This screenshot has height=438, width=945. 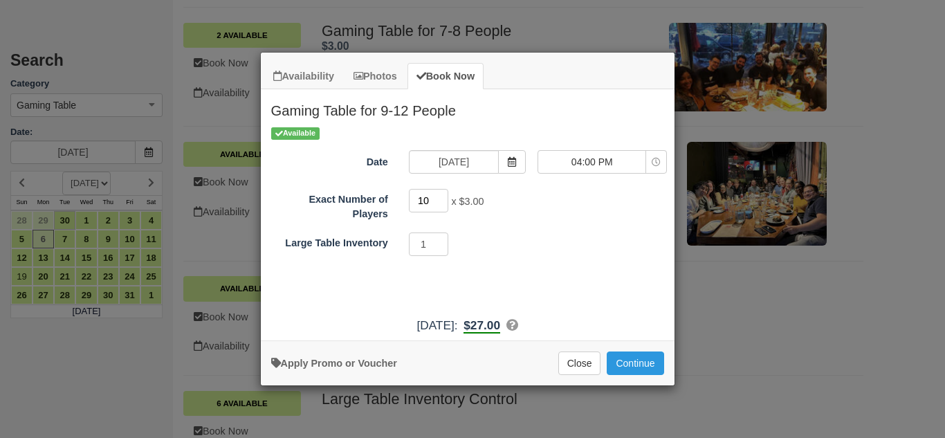 I want to click on h2: Gaming Table for 9-12 People, so click(x=467, y=107).